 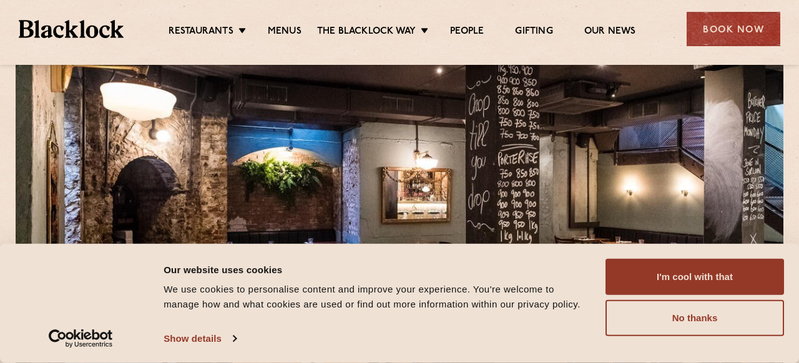 I want to click on a: Restaurants, so click(x=201, y=32).